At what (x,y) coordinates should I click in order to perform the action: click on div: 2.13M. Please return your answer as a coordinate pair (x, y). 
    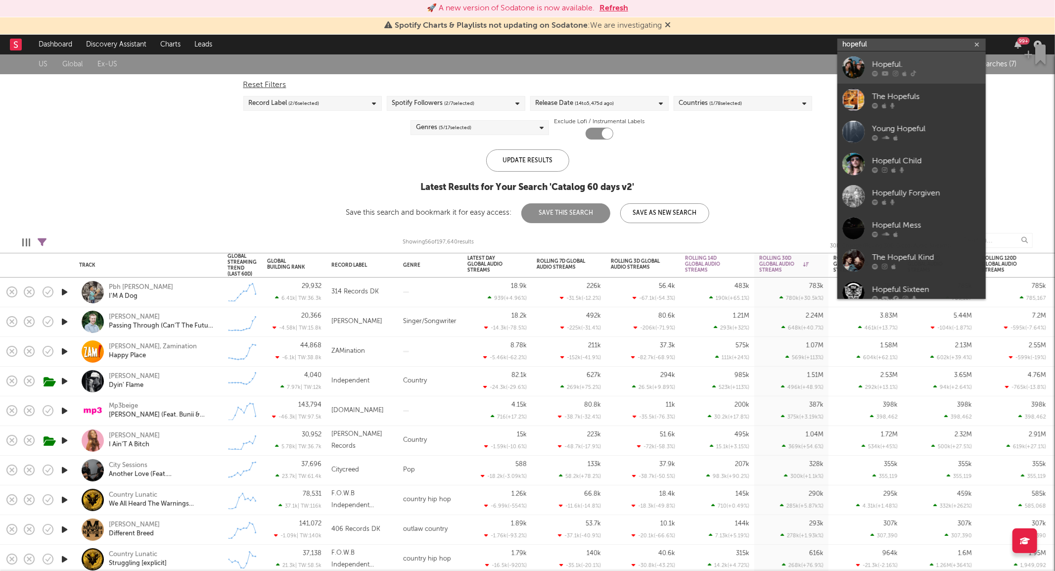
    Looking at the image, I should click on (964, 345).